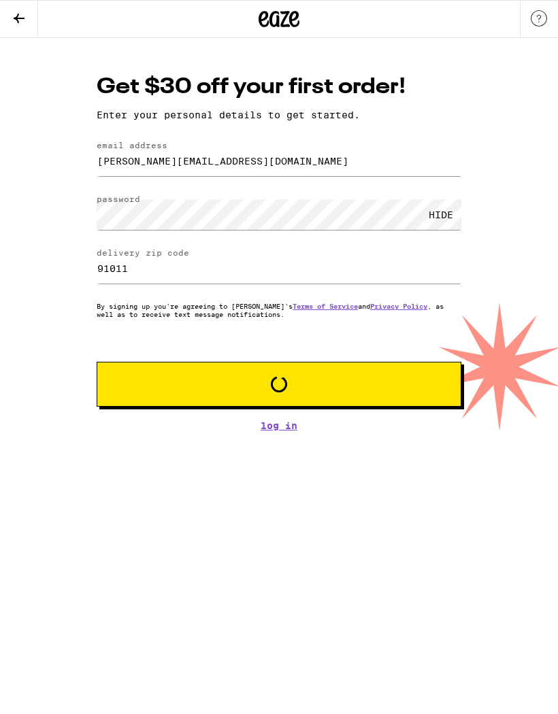 The width and height of the screenshot is (558, 714). I want to click on h1: Get $30 off your first order!, so click(279, 87).